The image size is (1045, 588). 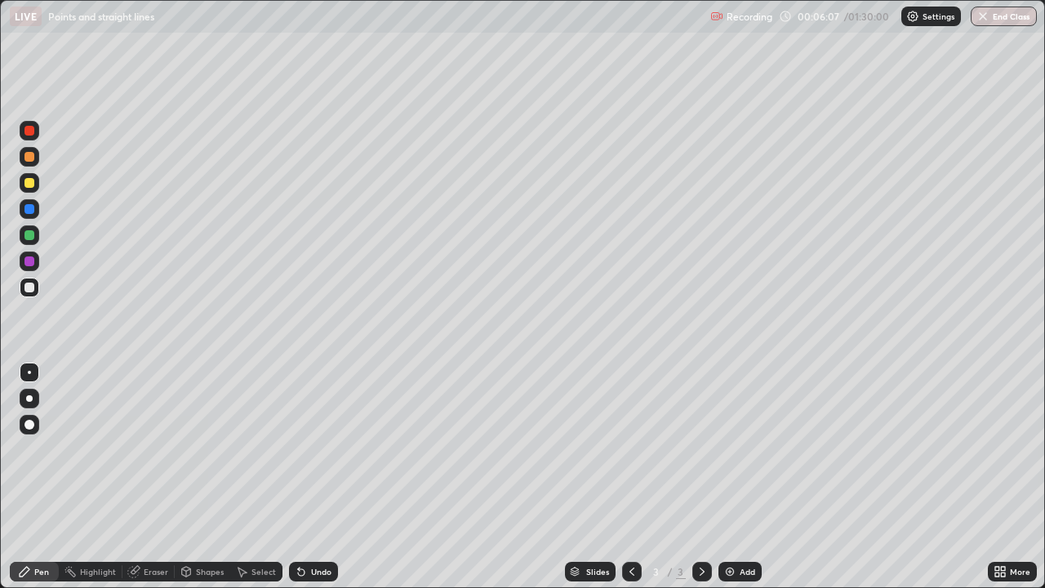 What do you see at coordinates (730, 572) in the screenshot?
I see `img: add-slide-button` at bounding box center [730, 572].